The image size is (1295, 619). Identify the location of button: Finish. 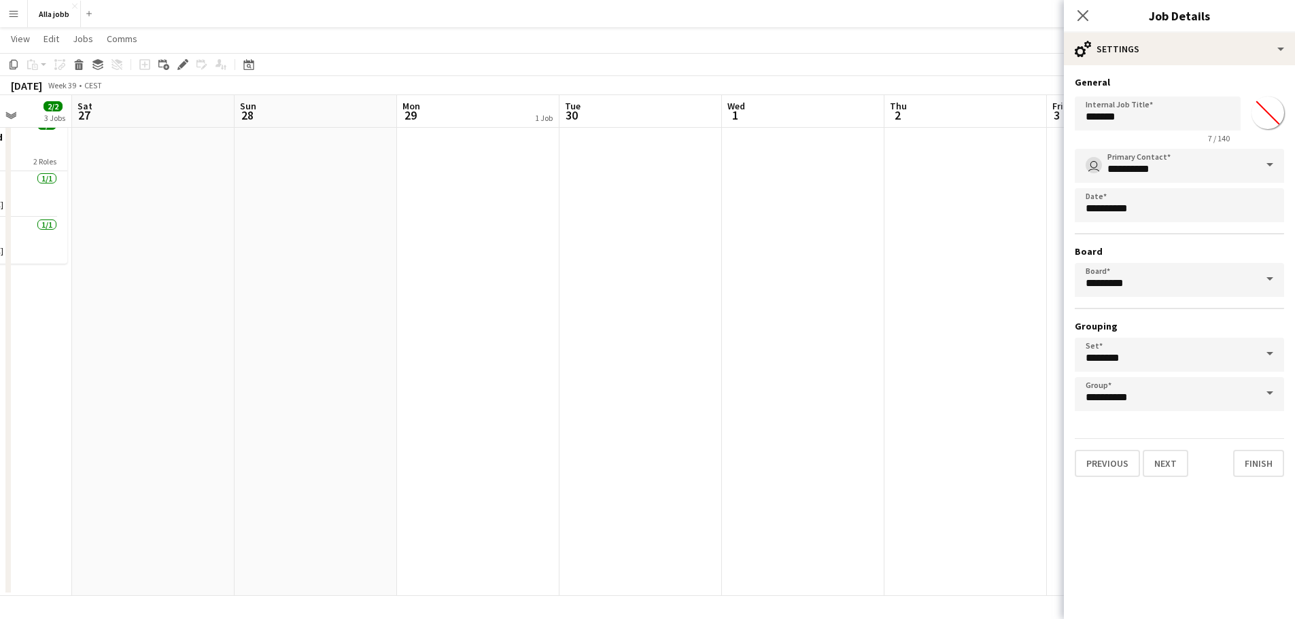
(1259, 464).